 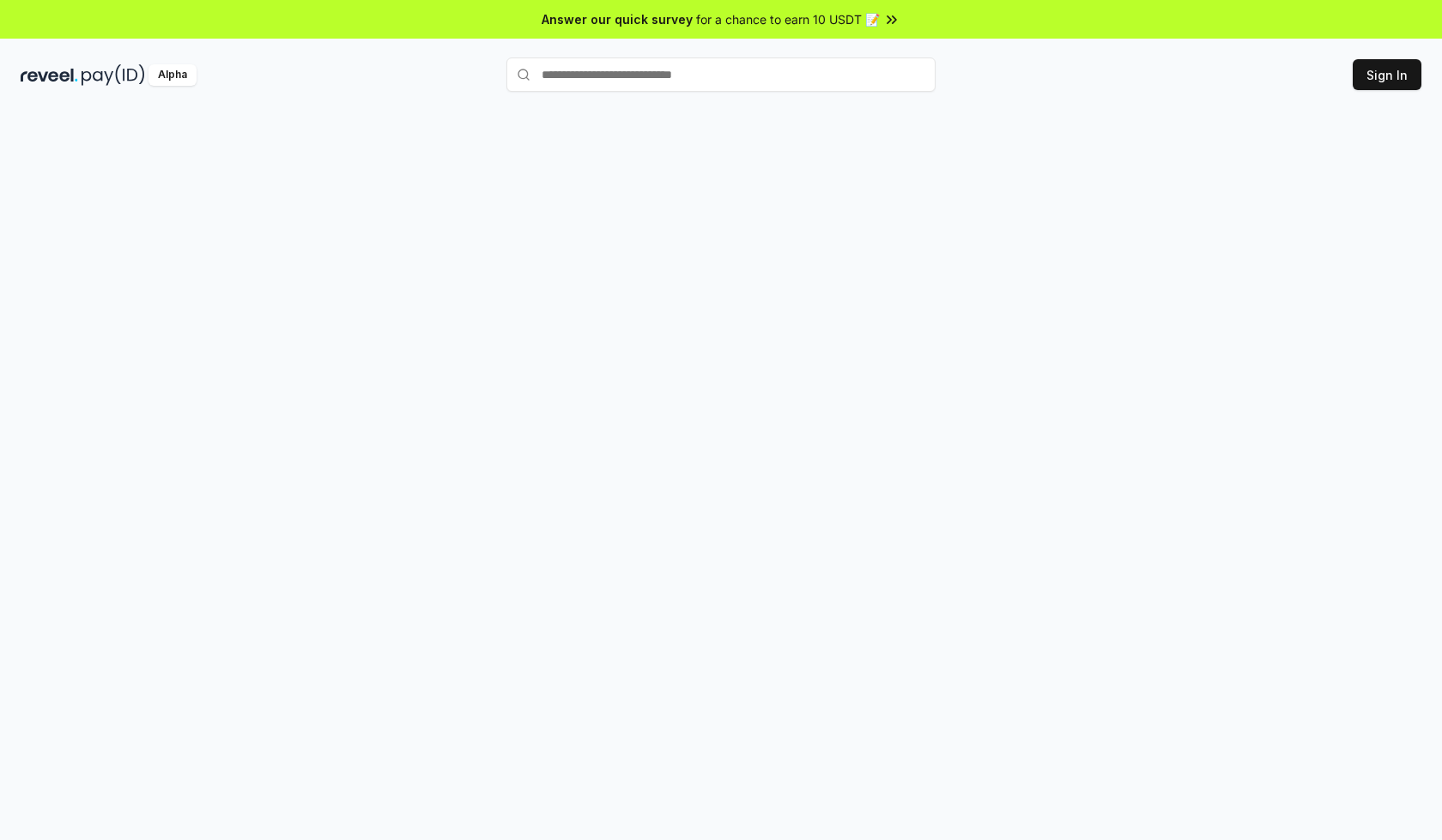 What do you see at coordinates (617, 19) in the screenshot?
I see `span: Answer our quick survey` at bounding box center [617, 19].